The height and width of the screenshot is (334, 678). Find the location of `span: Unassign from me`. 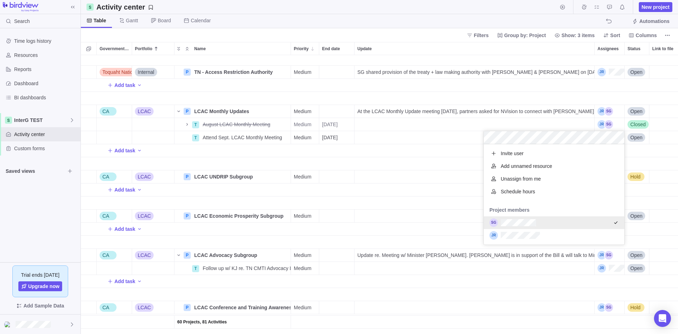

span: Unassign from me is located at coordinates (521, 179).